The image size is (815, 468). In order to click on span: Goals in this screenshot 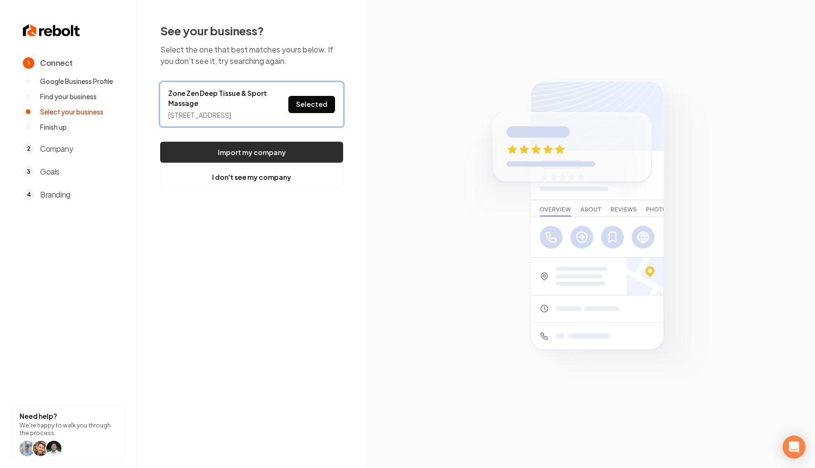, I will do `click(50, 172)`.